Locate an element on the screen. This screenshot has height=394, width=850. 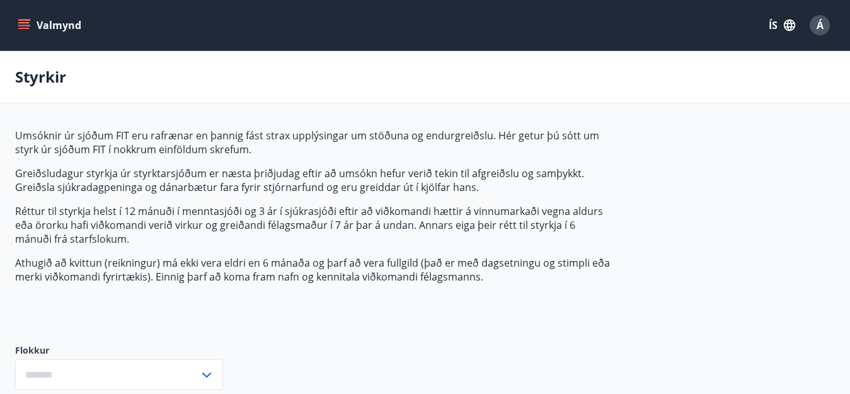
label: Flokkur is located at coordinates (119, 350).